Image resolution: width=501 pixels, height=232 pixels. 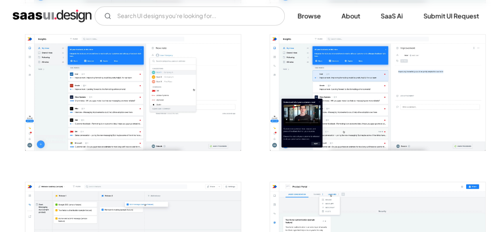 What do you see at coordinates (190, 16) in the screenshot?
I see `input: Search UI designs you're looking for...` at bounding box center [190, 16].